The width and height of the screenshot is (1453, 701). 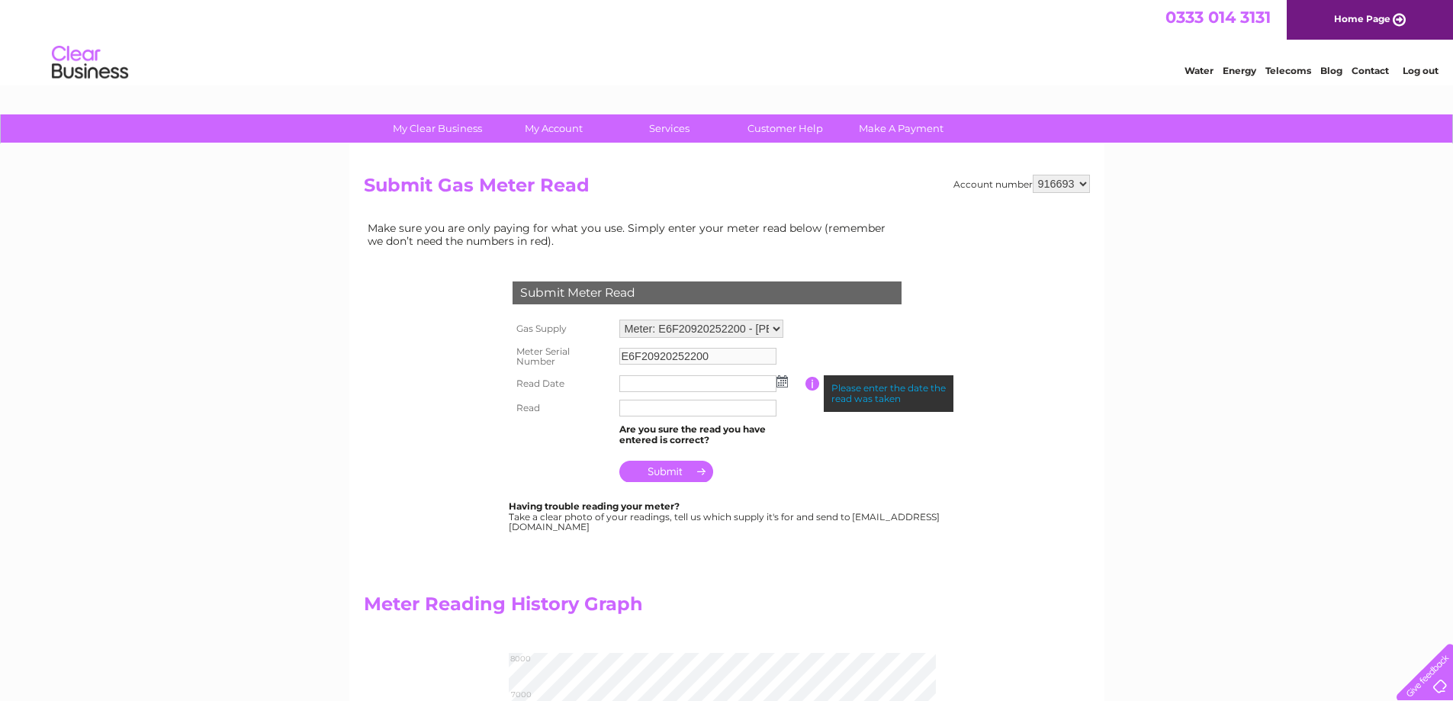 What do you see at coordinates (812, 384) in the screenshot?
I see `input: Information` at bounding box center [812, 384].